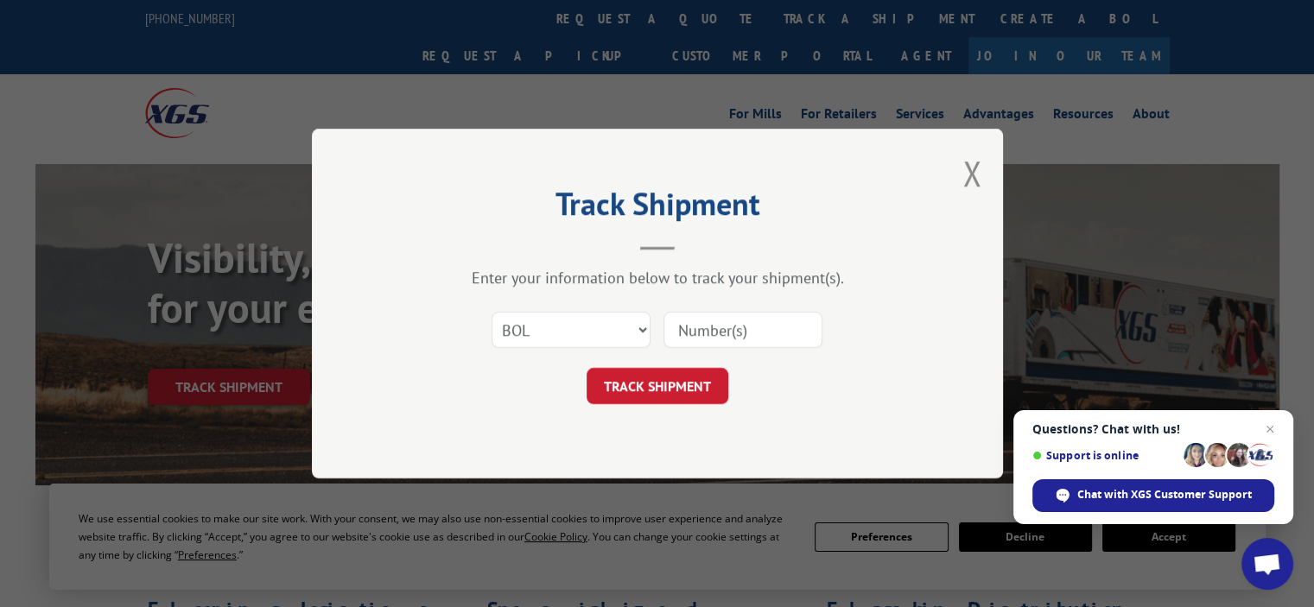  What do you see at coordinates (743, 330) in the screenshot?
I see `input: Number(s)` at bounding box center [743, 330].